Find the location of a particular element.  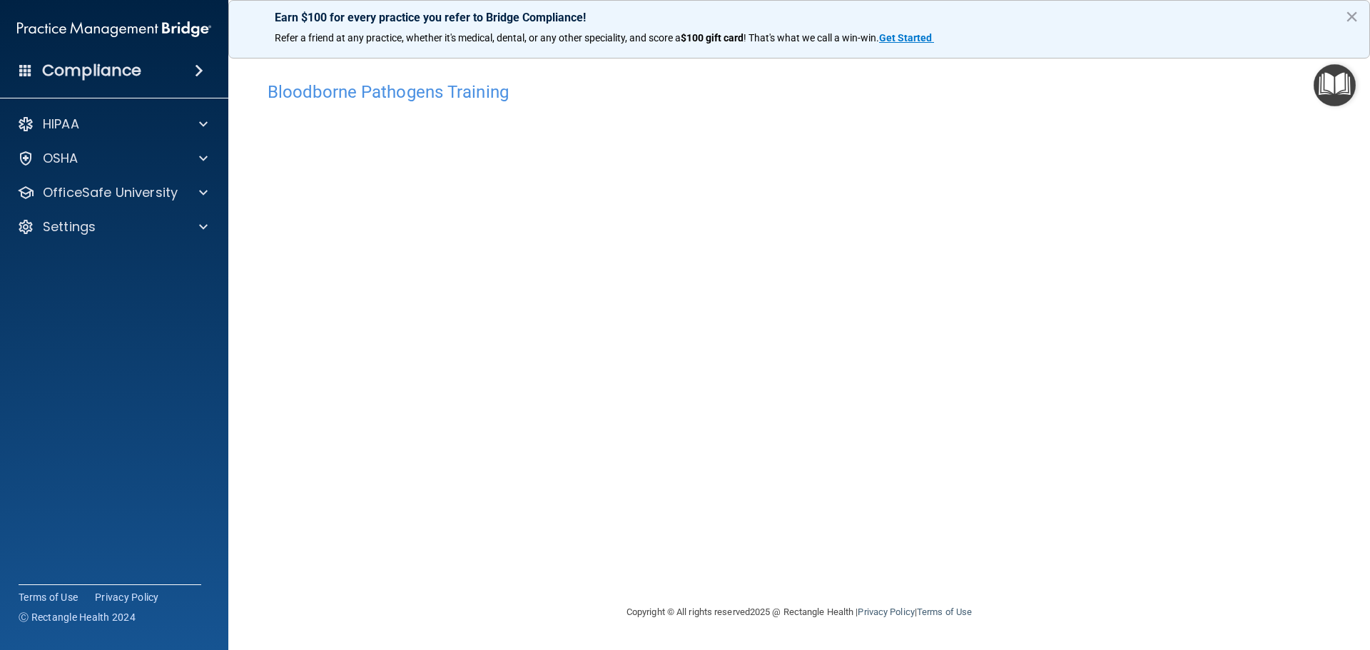

strong: Get Started is located at coordinates (905, 38).